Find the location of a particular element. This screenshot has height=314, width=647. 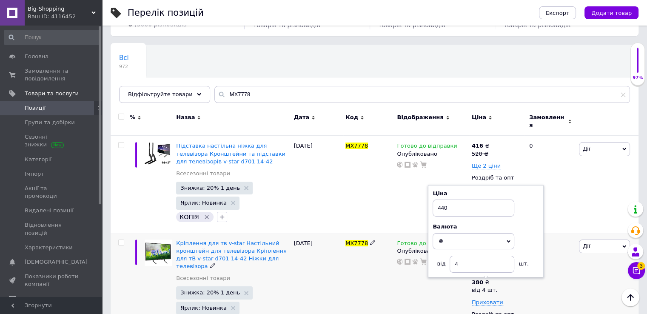

div: від is located at coordinates (441, 262).